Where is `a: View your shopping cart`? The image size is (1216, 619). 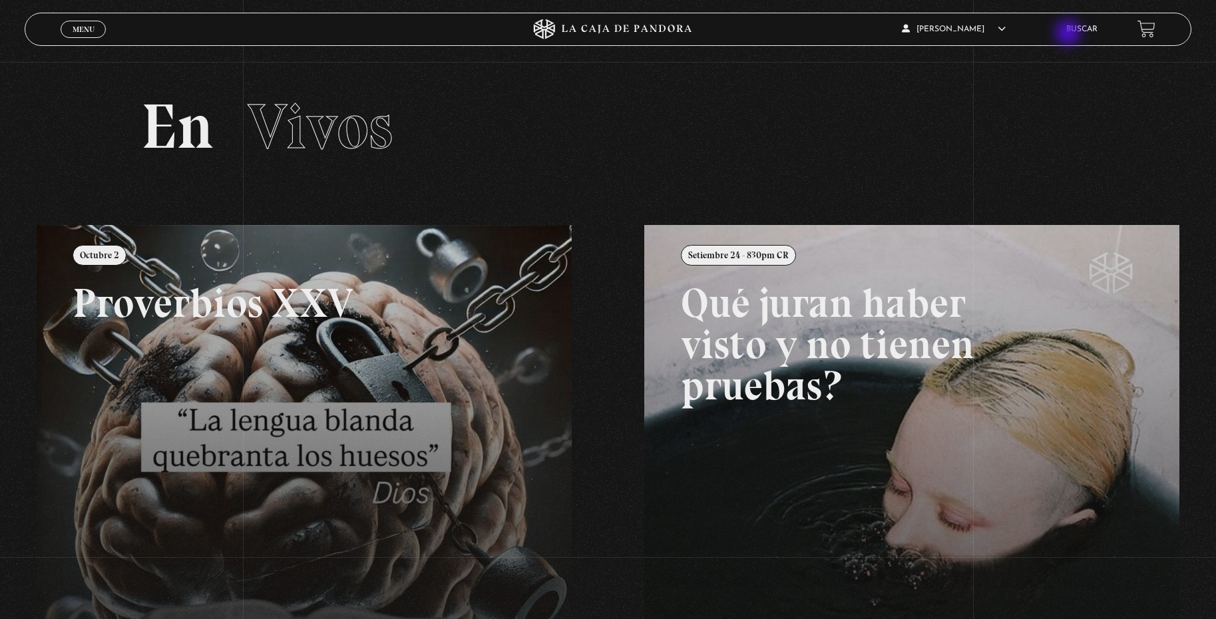
a: View your shopping cart is located at coordinates (1146, 29).